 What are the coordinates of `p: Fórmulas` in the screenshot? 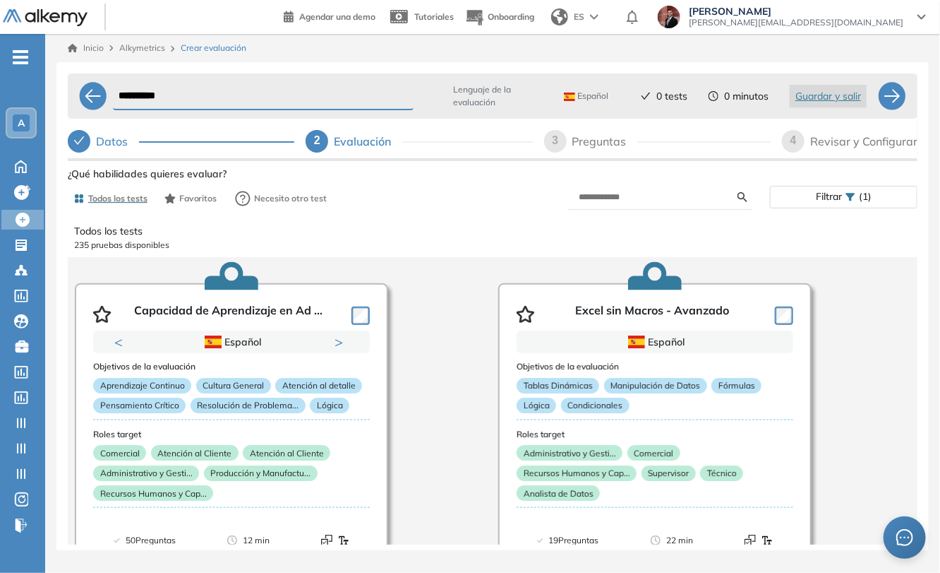 It's located at (736, 385).